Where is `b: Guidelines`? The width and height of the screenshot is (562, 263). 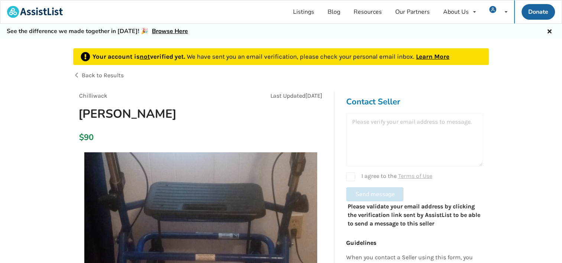
b: Guidelines is located at coordinates (361, 242).